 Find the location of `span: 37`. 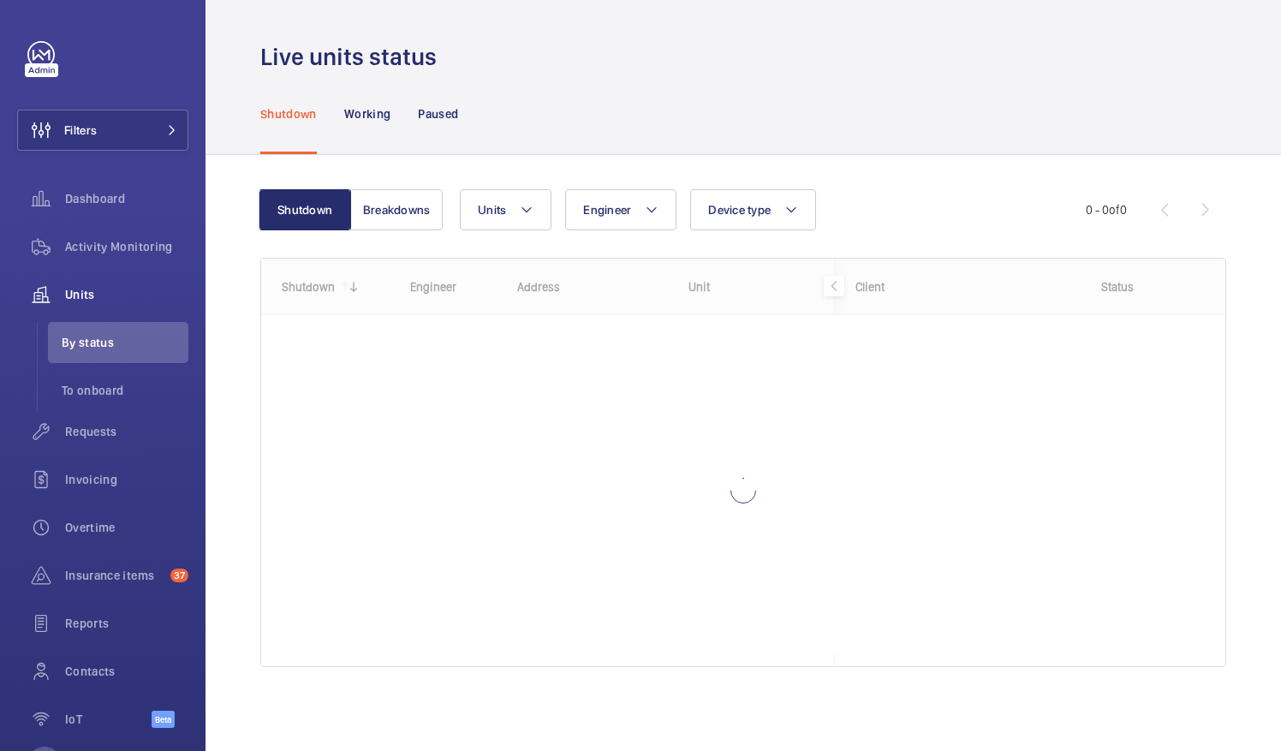

span: 37 is located at coordinates (179, 575).